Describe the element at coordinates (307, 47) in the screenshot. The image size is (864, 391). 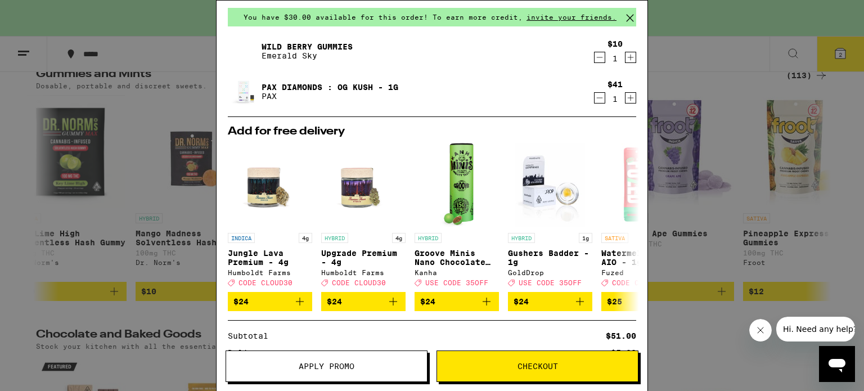
I see `a: Wild Berry Gummies` at that location.